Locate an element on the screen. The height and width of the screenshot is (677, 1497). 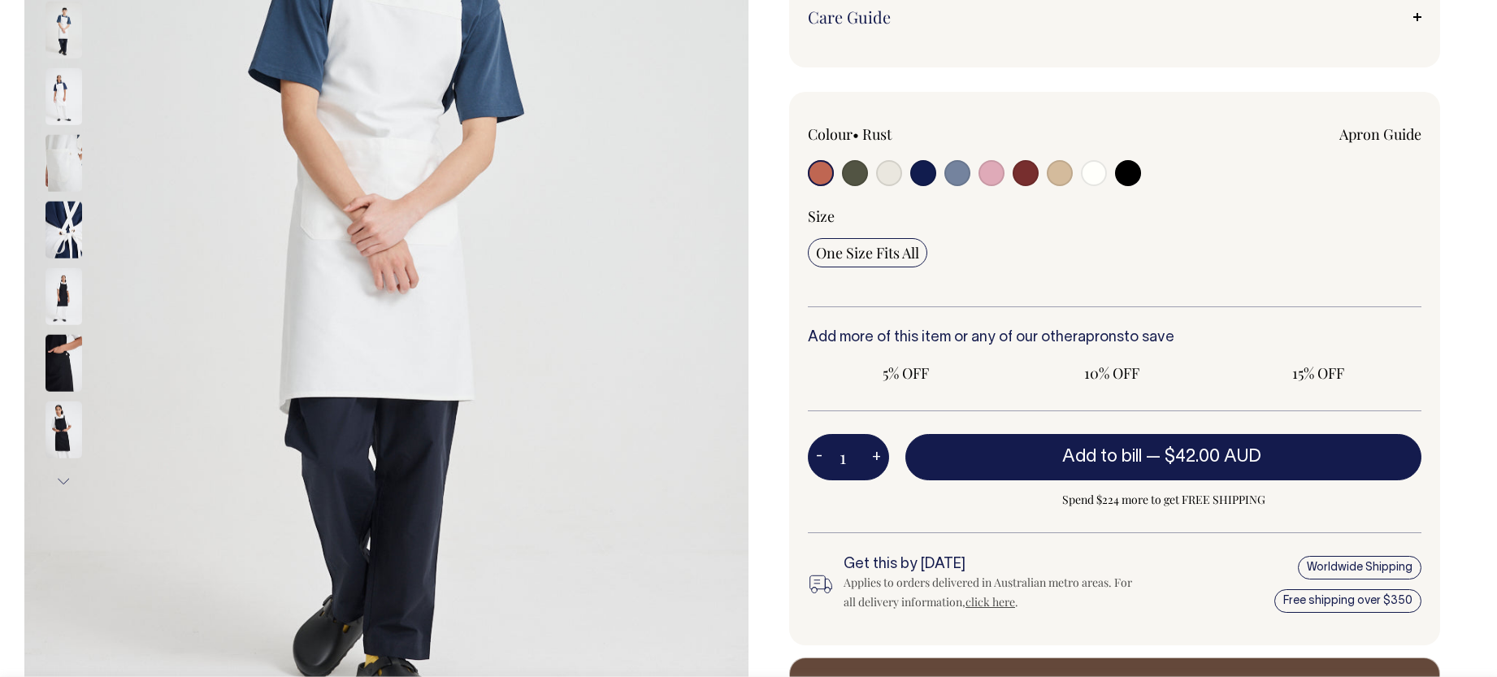
span: Add to bill is located at coordinates (1102, 457).